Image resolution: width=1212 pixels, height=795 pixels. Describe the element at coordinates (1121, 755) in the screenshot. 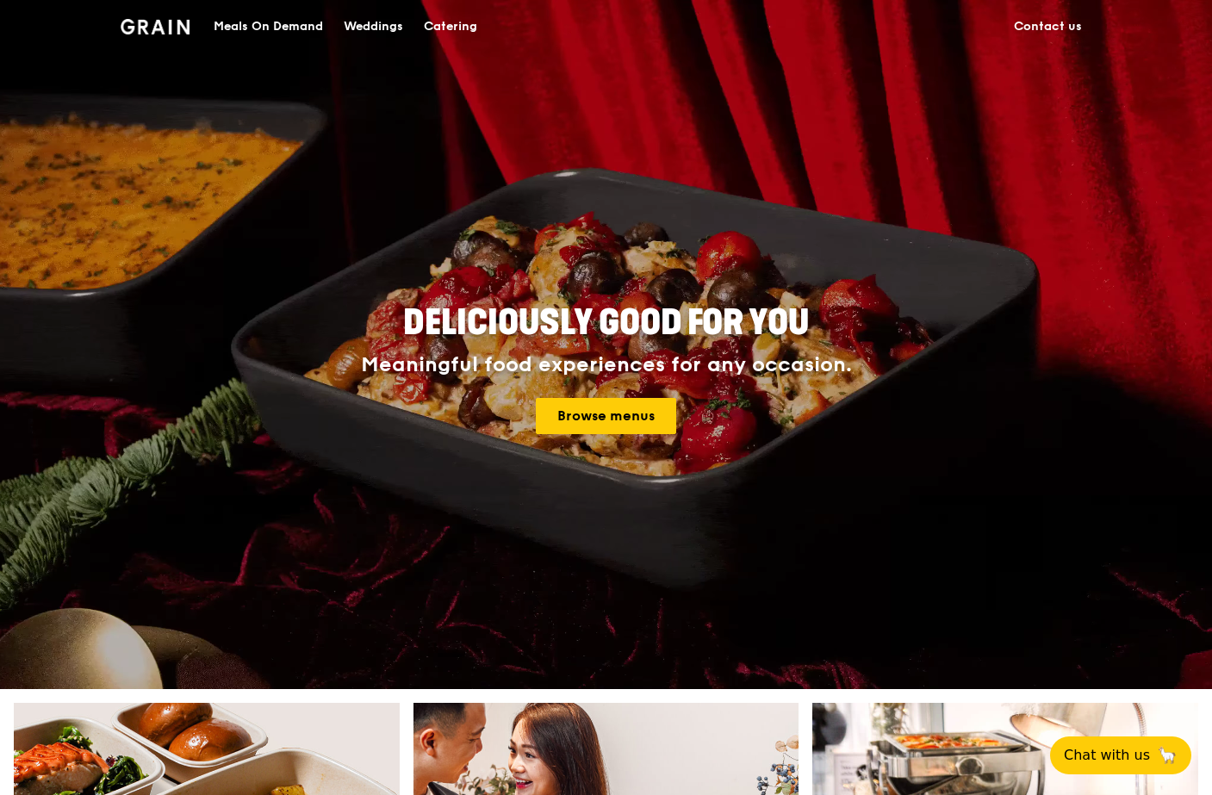

I see `button: Chat with us🦙` at that location.